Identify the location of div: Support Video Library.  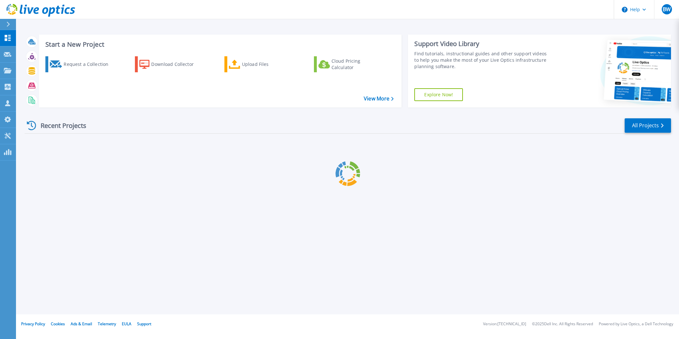
(482, 44).